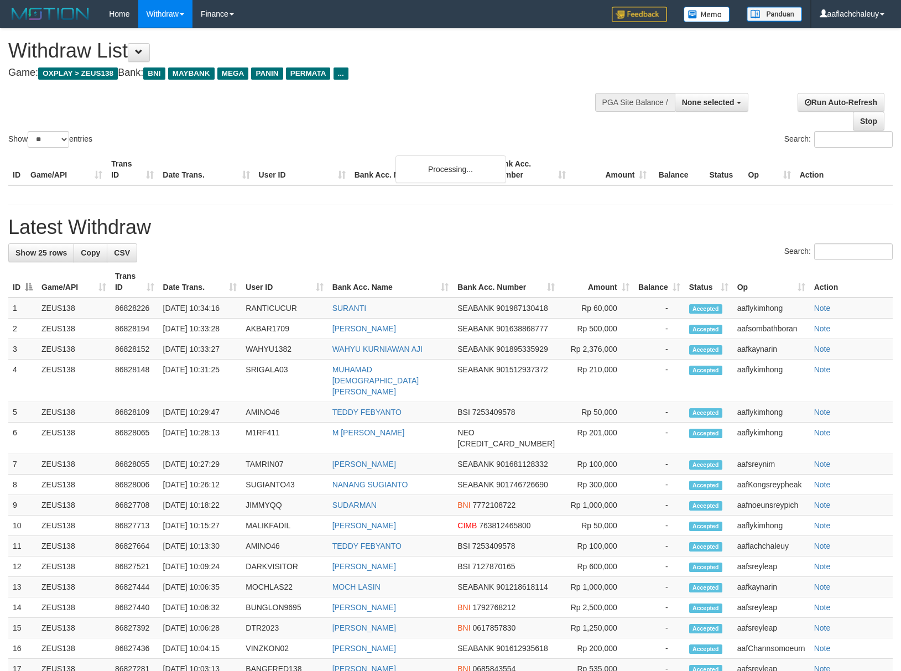 Image resolution: width=901 pixels, height=671 pixels. I want to click on th: Game/API: activate to sort column ascending, so click(74, 282).